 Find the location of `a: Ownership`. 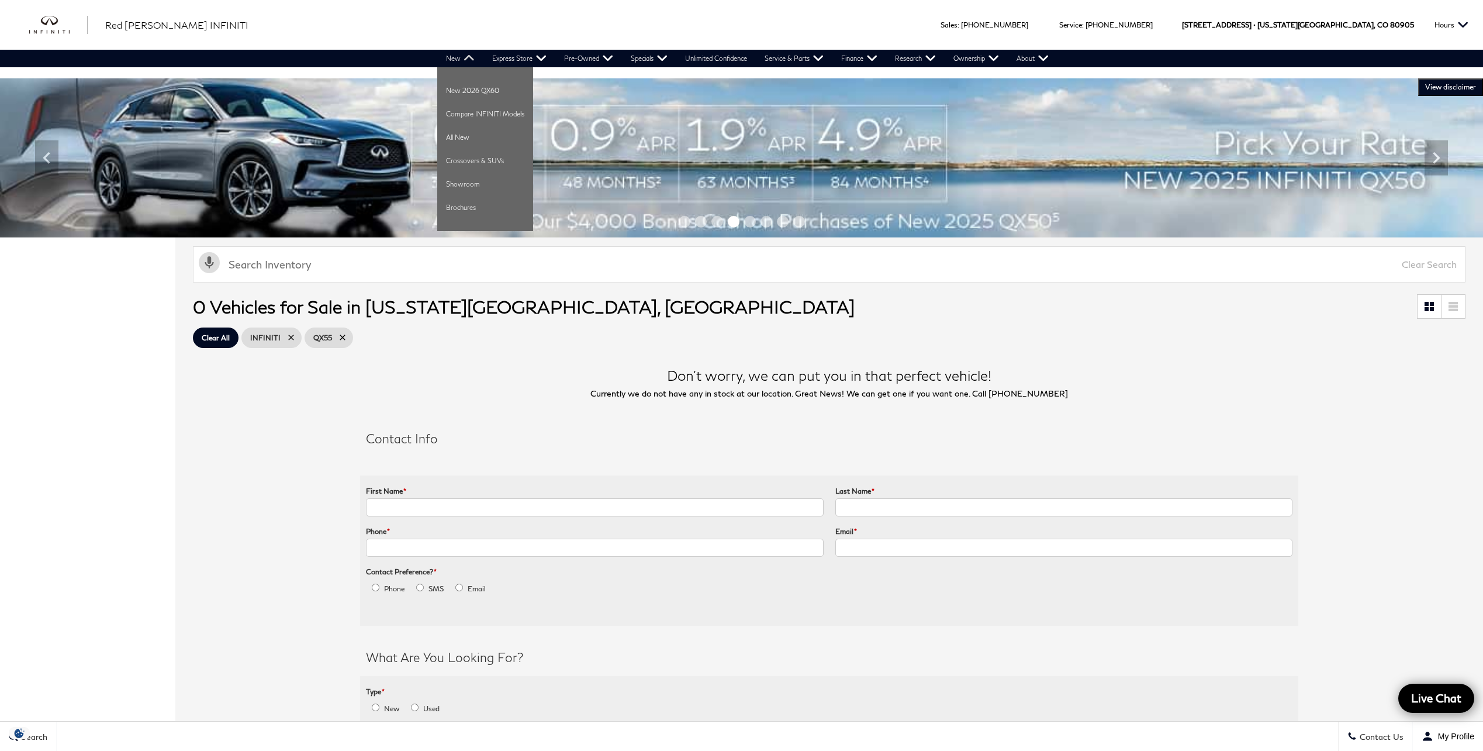

a: Ownership is located at coordinates (976, 58).